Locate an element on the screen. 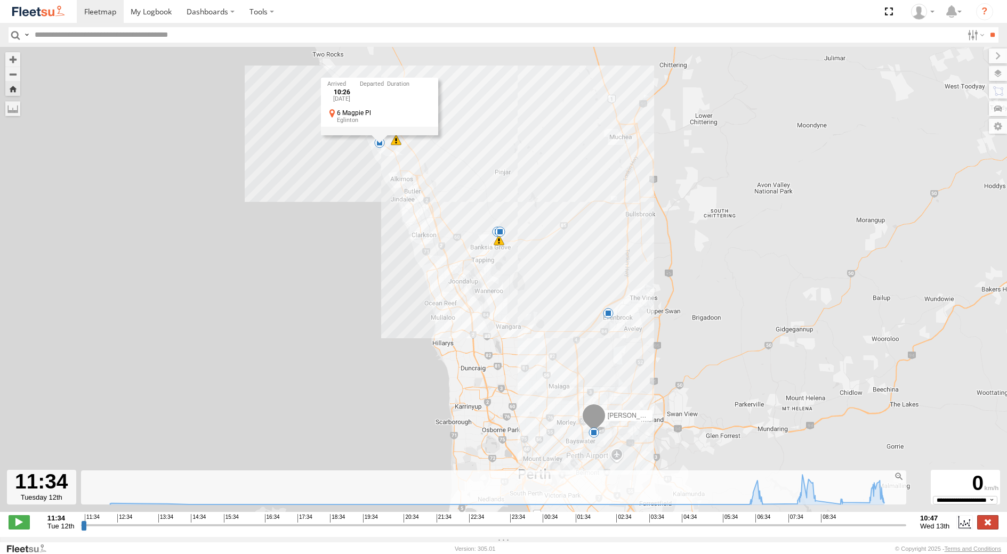 The height and width of the screenshot is (554, 1007). span: 12:34 is located at coordinates (125, 519).